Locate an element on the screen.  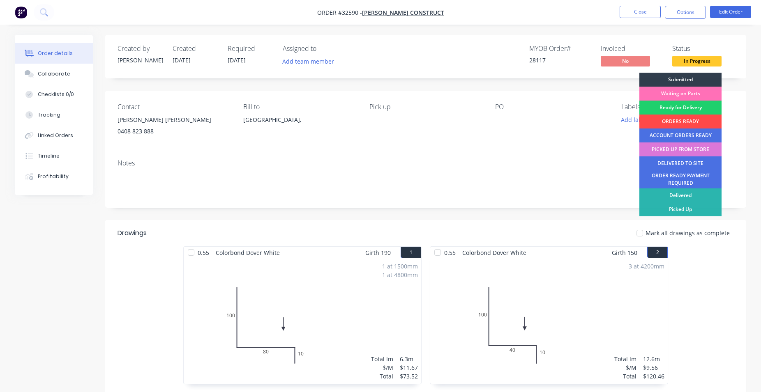
span: Girth 150 is located at coordinates (624, 253).